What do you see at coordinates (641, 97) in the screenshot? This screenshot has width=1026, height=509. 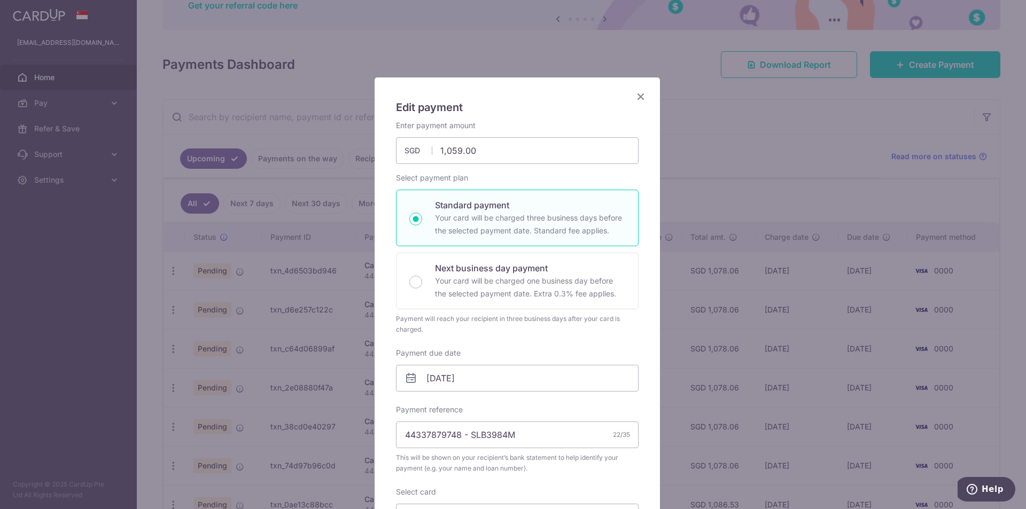 I see `button: Close` at bounding box center [641, 97].